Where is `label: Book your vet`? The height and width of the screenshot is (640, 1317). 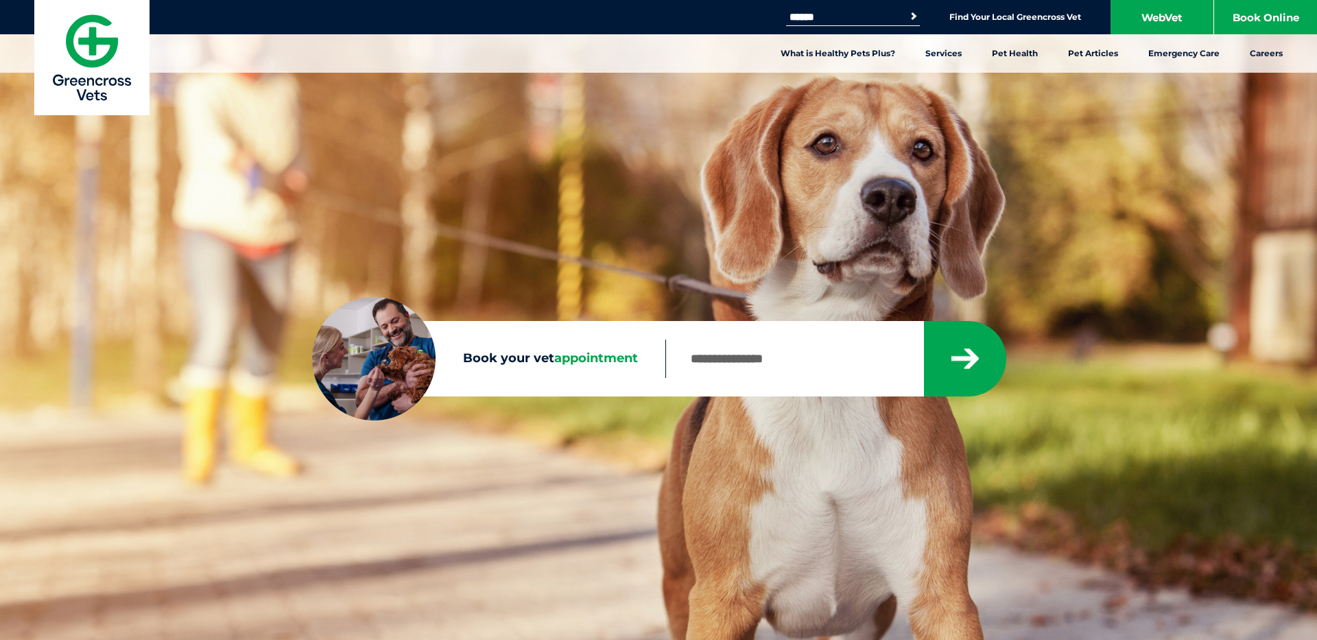
label: Book your vet is located at coordinates (489, 359).